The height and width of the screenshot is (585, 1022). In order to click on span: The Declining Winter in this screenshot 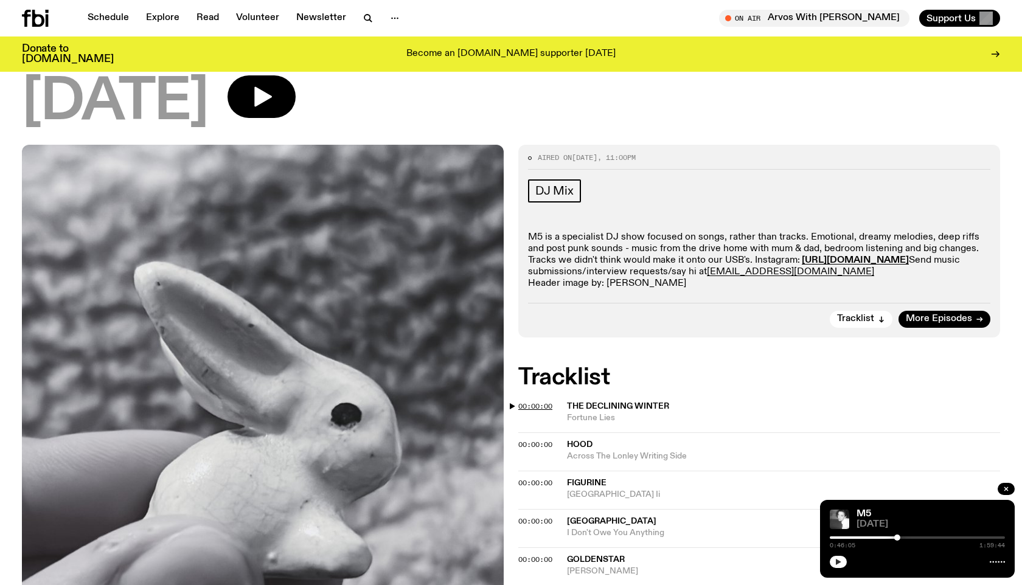, I will do `click(618, 406)`.